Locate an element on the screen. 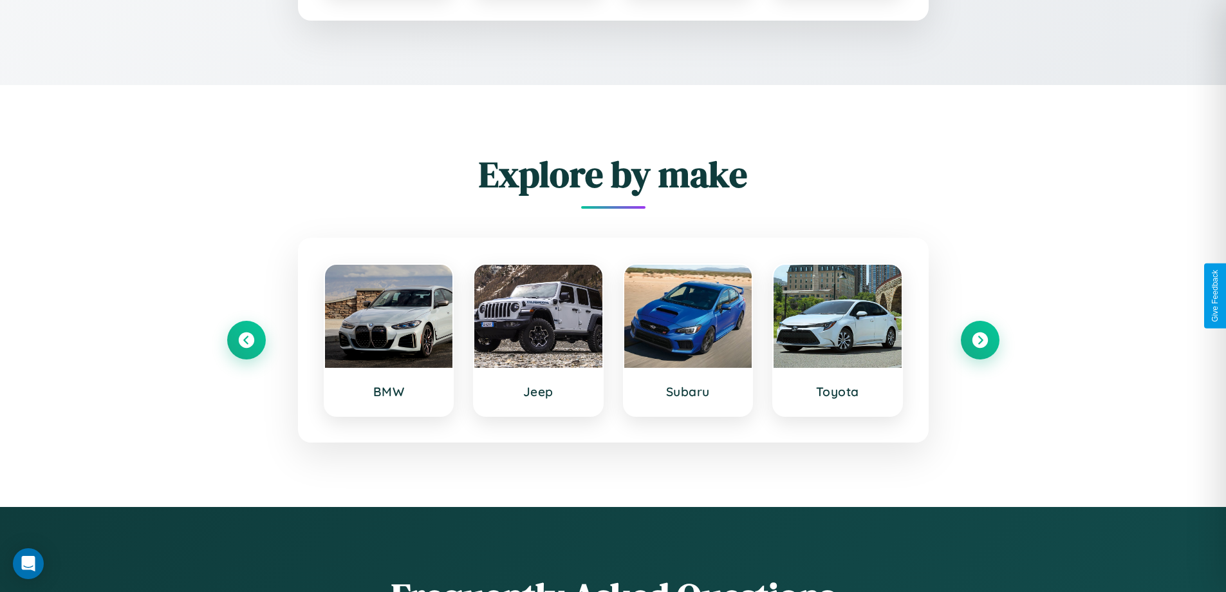 The width and height of the screenshot is (1226, 592). div: Open Intercom Messenger is located at coordinates (28, 563).